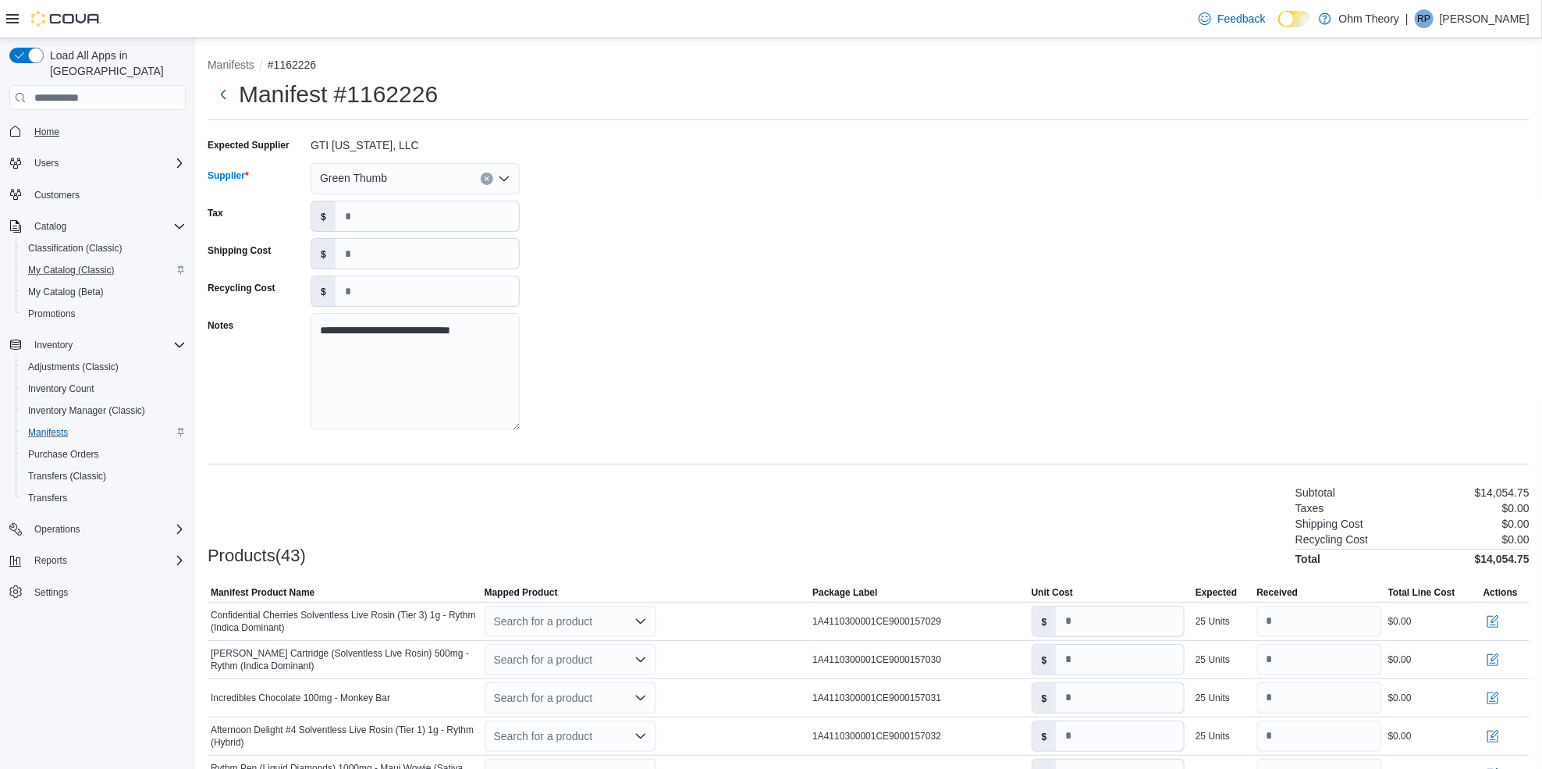 This screenshot has height=769, width=1542. Describe the element at coordinates (876, 659) in the screenshot. I see `span: 1A4110300001CE9000157030` at that location.